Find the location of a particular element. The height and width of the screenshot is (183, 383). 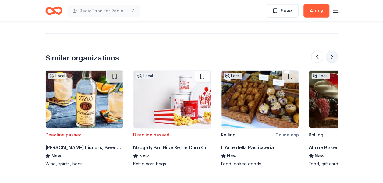

span: RadioThon for Radio Boise is located at coordinates (104, 11).